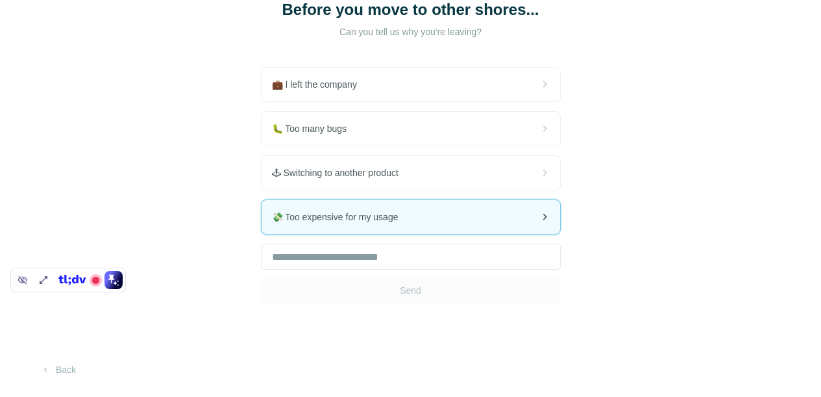 This screenshot has width=821, height=397. What do you see at coordinates (58, 369) in the screenshot?
I see `button: Back` at bounding box center [58, 369].